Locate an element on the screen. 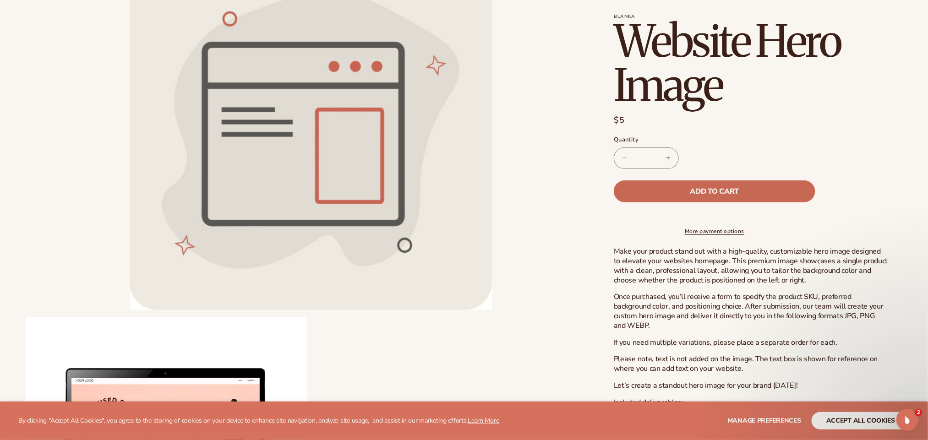  button: accept all cookies is located at coordinates (860, 421).